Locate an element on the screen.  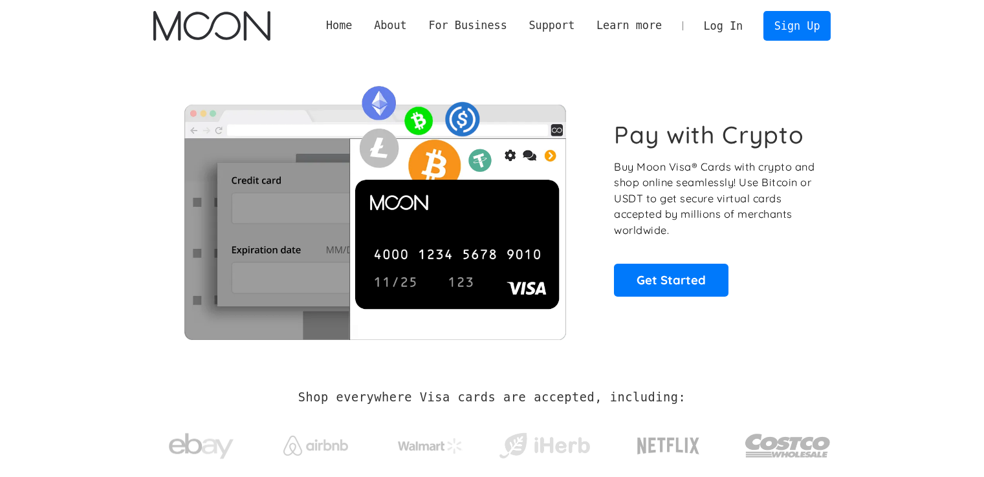
a: Costco is located at coordinates (788, 442).